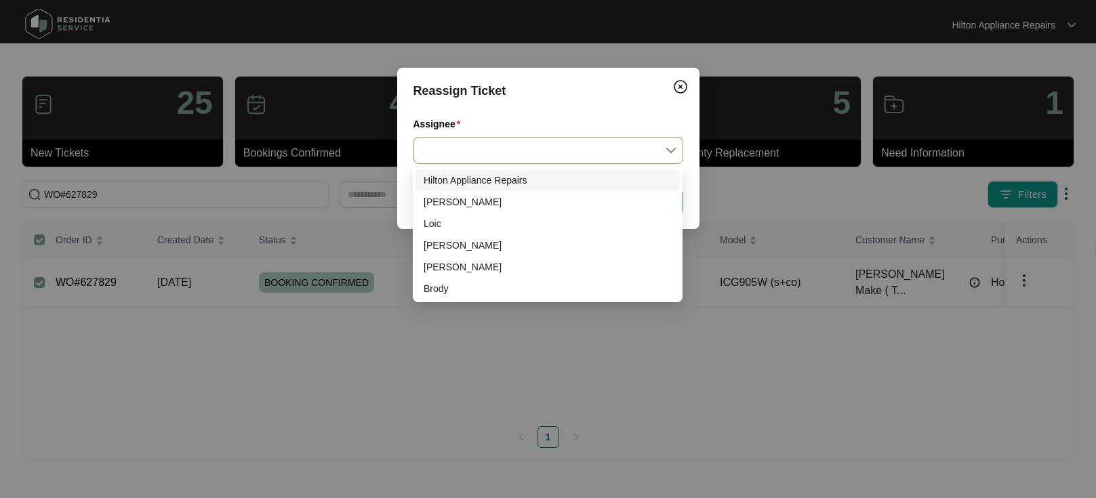  What do you see at coordinates (440, 124) in the screenshot?
I see `label: Assignee` at bounding box center [440, 124].